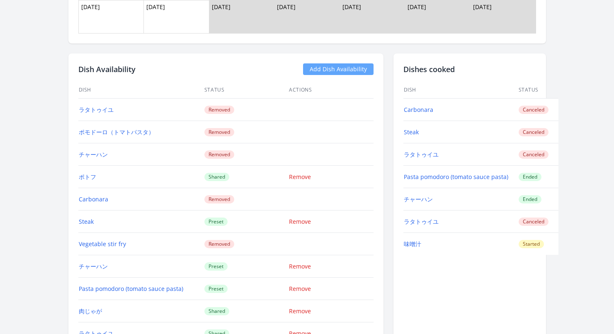 The width and height of the screenshot is (614, 334). Describe the element at coordinates (102, 244) in the screenshot. I see `a: Vegetable stir fry` at that location.